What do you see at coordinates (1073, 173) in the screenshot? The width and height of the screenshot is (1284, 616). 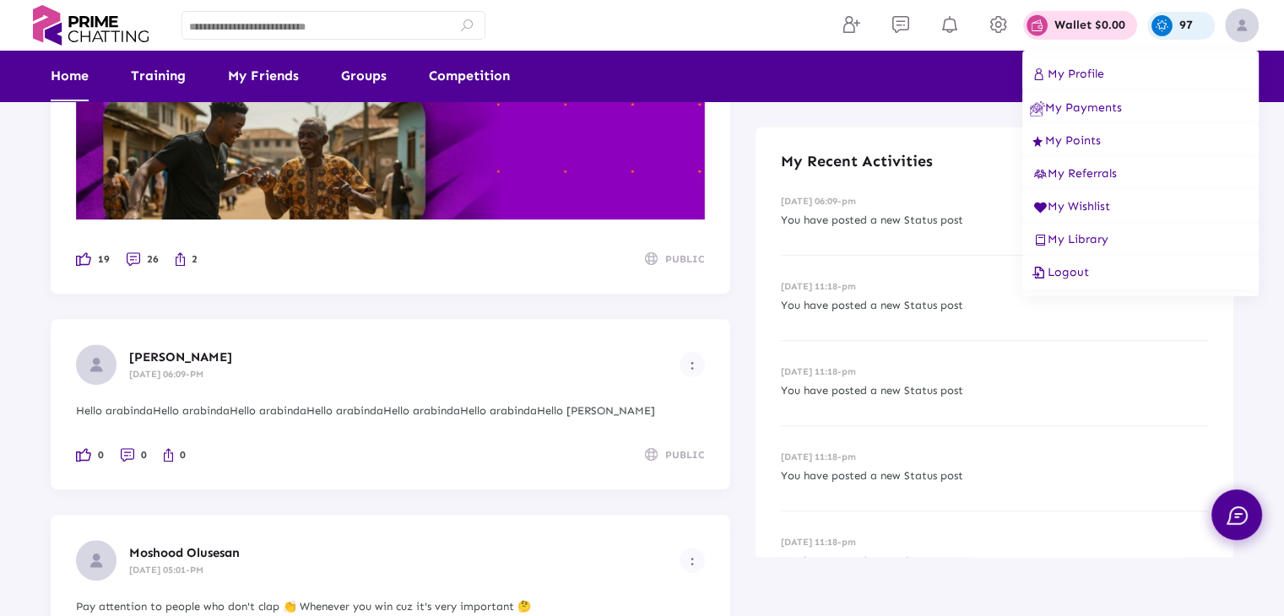 I see `span: My Referrals` at bounding box center [1073, 173].